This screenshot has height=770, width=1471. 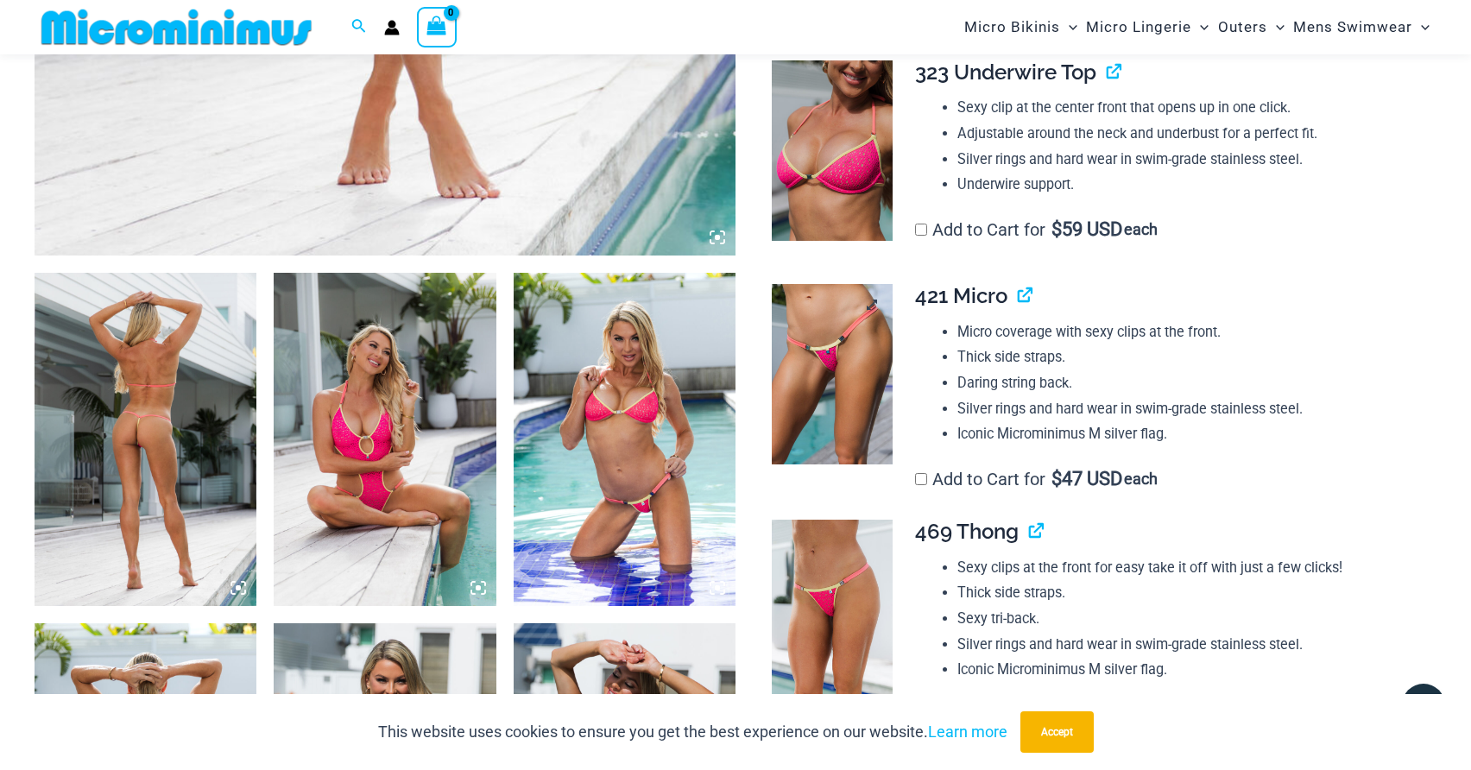 What do you see at coordinates (1056, 732) in the screenshot?
I see `button: Accept` at bounding box center [1056, 732].